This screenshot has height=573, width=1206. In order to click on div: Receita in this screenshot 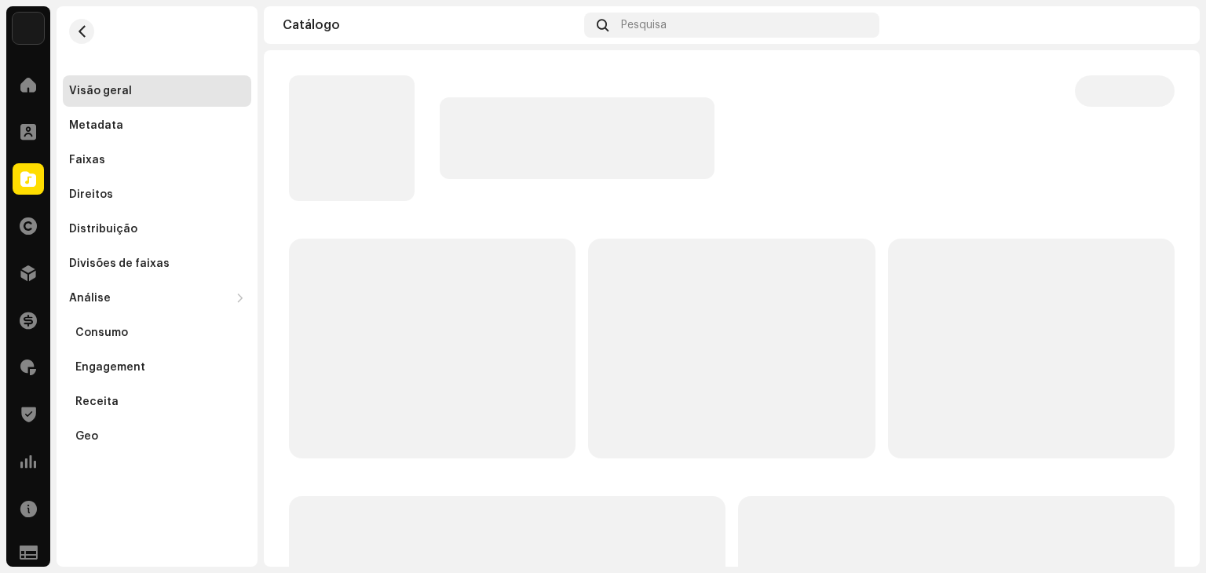, I will do `click(97, 402)`.